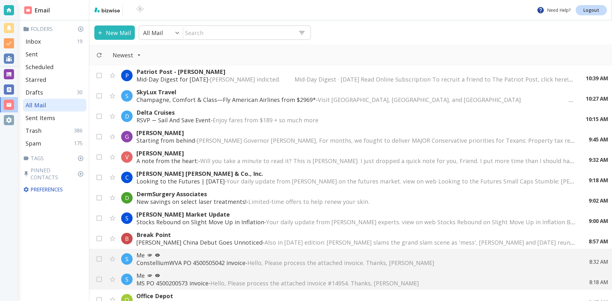 The image size is (612, 301). Describe the element at coordinates (28, 10) in the screenshot. I see `img: DashboardSidebarEmail.svg` at that location.